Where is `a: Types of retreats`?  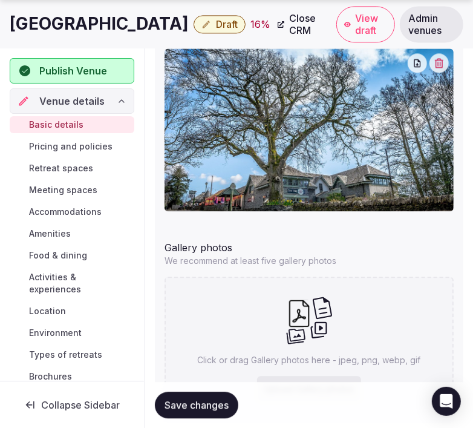
a: Types of retreats is located at coordinates (72, 355).